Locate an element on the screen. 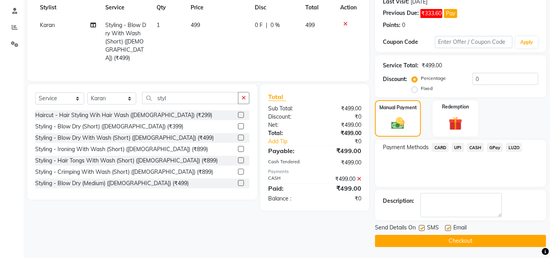 This screenshot has width=550, height=258. div: Service Total: is located at coordinates (401, 65).